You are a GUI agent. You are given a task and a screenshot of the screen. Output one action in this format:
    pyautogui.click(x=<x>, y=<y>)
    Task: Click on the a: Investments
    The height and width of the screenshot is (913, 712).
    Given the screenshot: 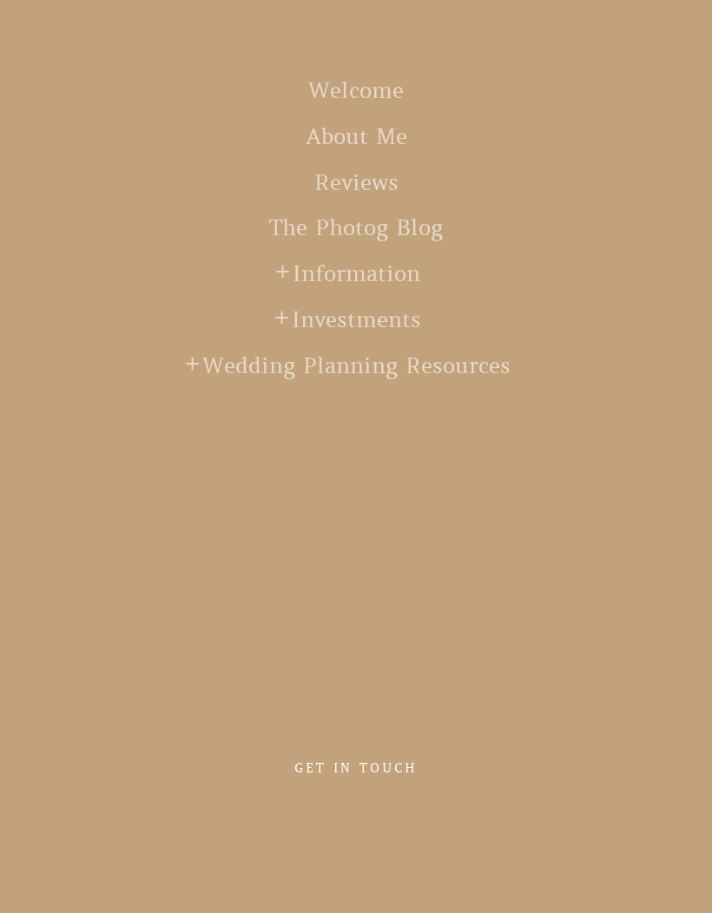 What is the action you would take?
    pyautogui.click(x=356, y=329)
    